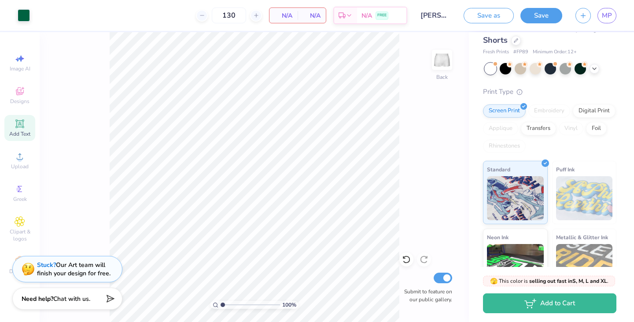 The image size is (634, 322). Describe the element at coordinates (20, 134) in the screenshot. I see `span: Add Text` at that location.